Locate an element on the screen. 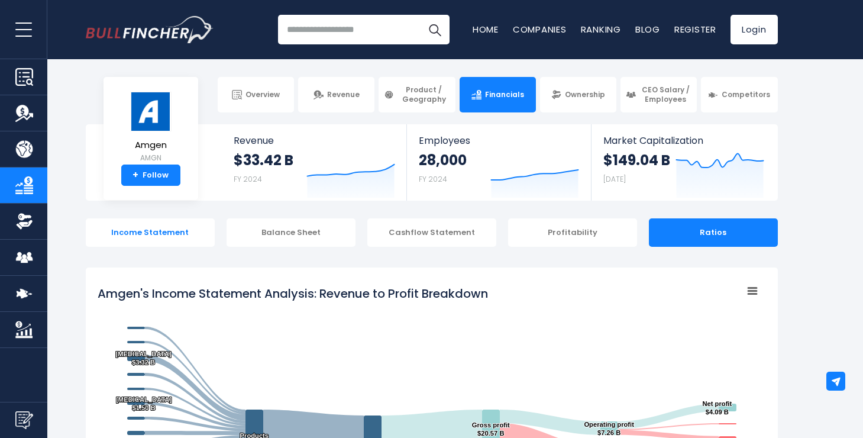 This screenshot has height=438, width=863. a: Blog is located at coordinates (648, 29).